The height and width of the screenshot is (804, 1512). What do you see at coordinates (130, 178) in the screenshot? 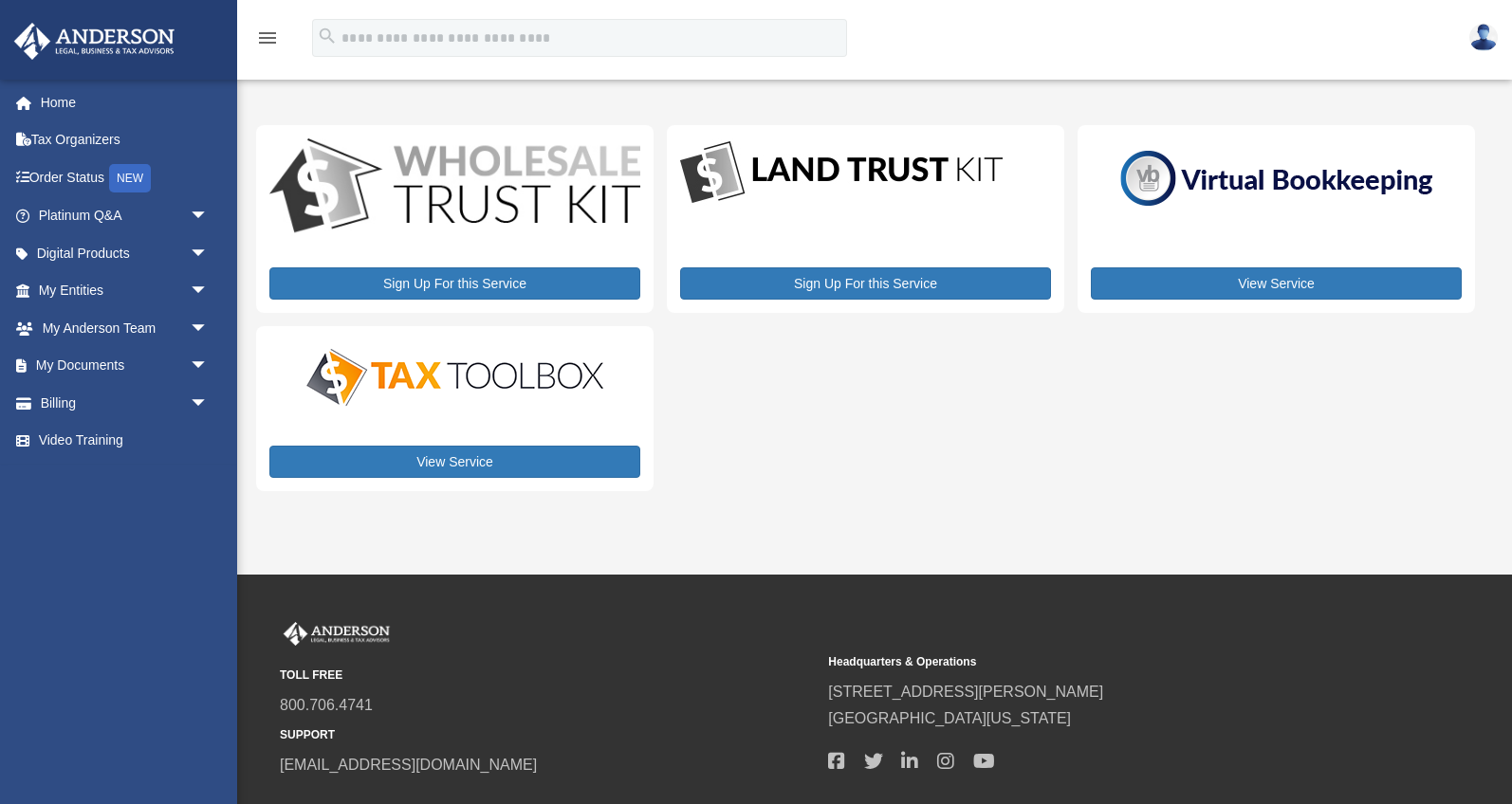
I see `div: NEW` at bounding box center [130, 178].